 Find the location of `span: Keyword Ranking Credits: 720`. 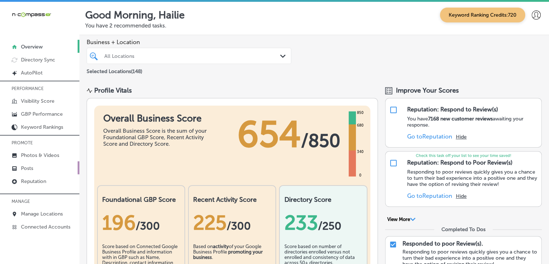

span: Keyword Ranking Credits: 720 is located at coordinates (483, 15).